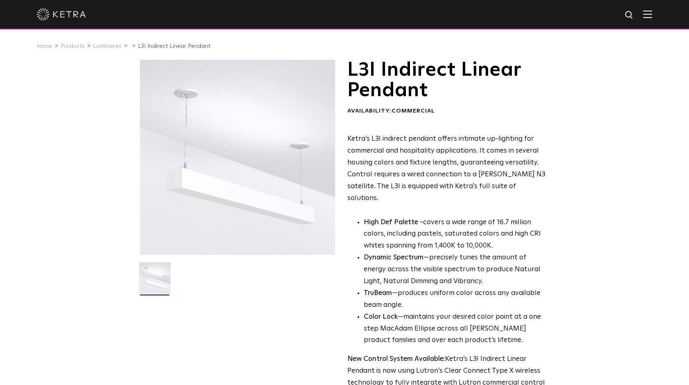 The height and width of the screenshot is (385, 689). What do you see at coordinates (413, 111) in the screenshot?
I see `span: Commercial` at bounding box center [413, 111].